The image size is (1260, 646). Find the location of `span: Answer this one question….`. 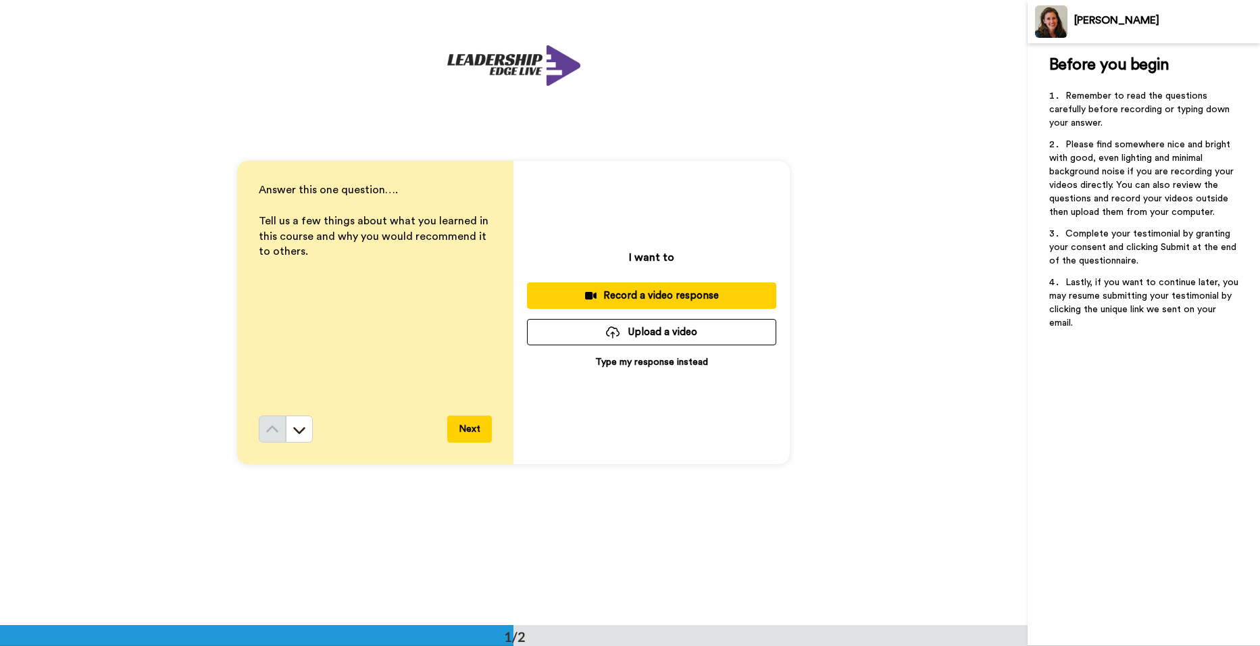

span: Answer this one question…. is located at coordinates (328, 190).